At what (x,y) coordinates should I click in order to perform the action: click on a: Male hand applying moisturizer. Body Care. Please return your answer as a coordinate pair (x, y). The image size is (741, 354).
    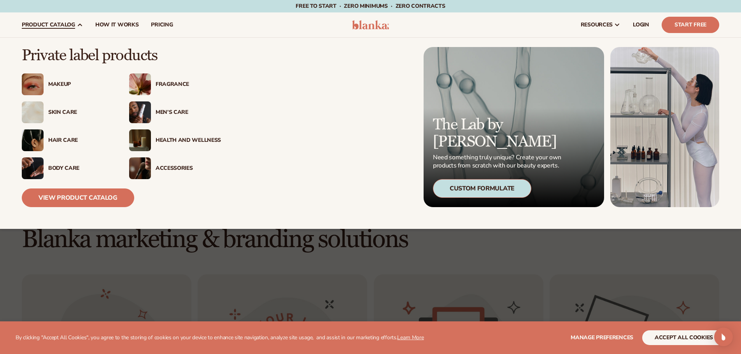
    Looking at the image, I should click on (68, 168).